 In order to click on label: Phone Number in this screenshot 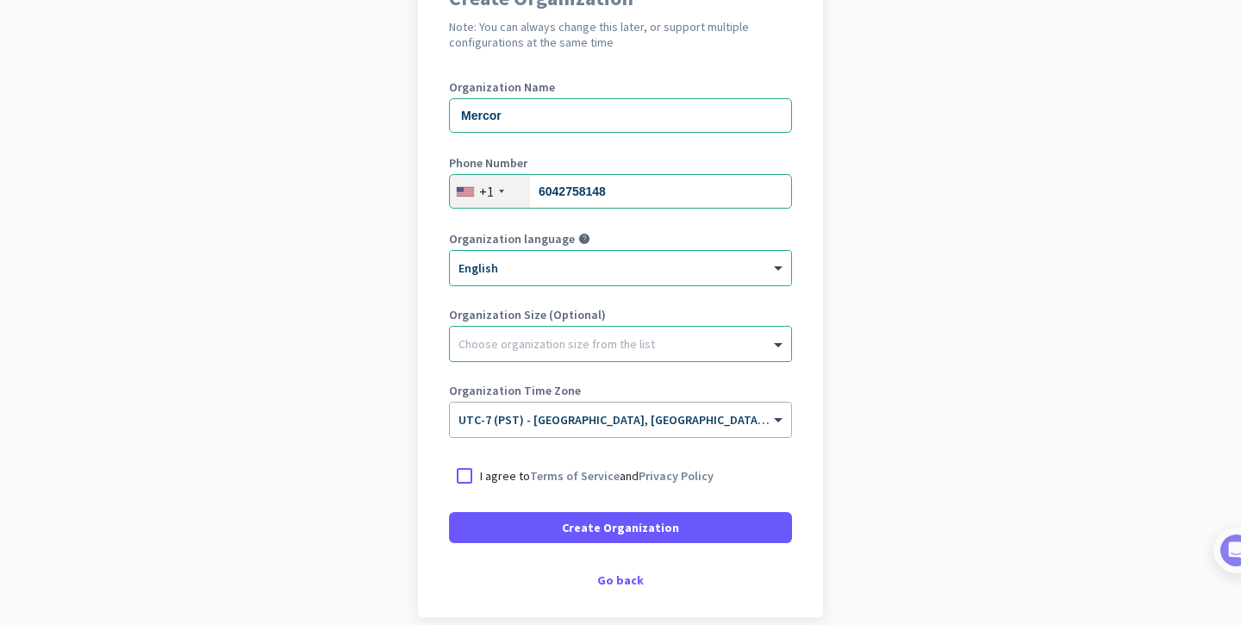, I will do `click(620, 163)`.